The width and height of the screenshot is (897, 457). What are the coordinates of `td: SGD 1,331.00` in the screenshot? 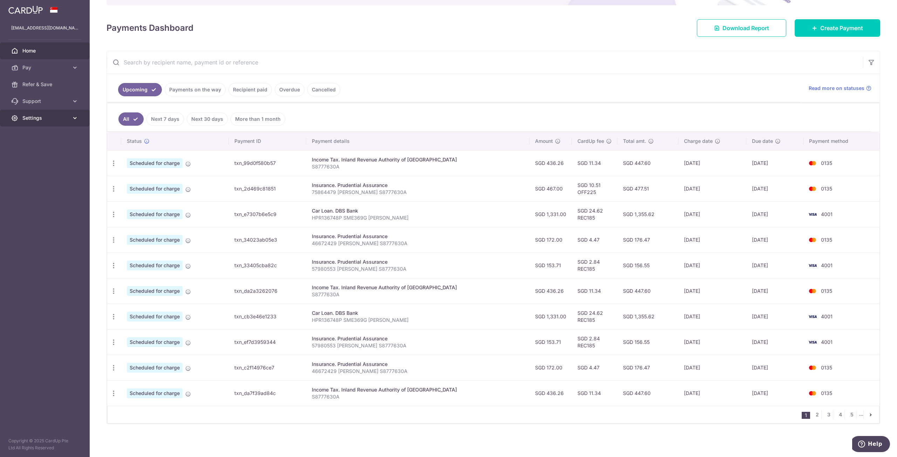 It's located at (550, 214).